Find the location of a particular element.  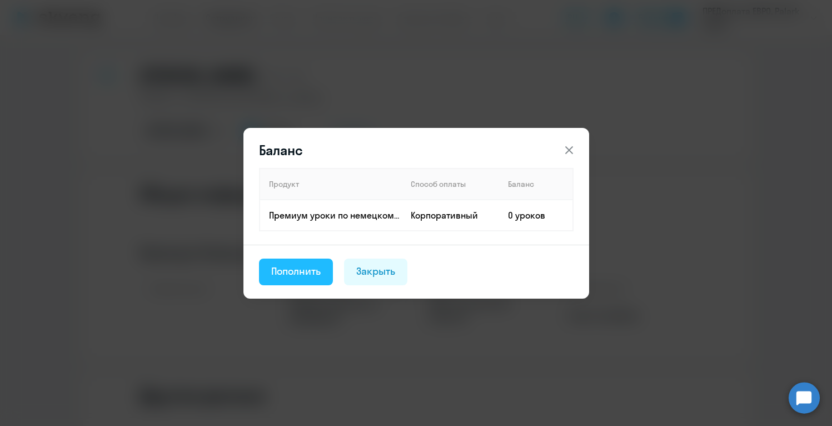

td: Корпоративный is located at coordinates (450, 215).